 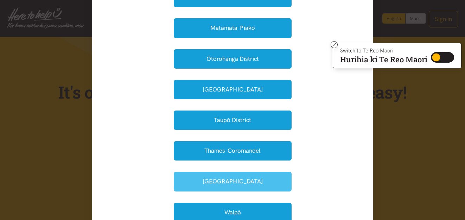 What do you see at coordinates (384, 59) in the screenshot?
I see `p: Hurihia ki Te Reo Māori` at bounding box center [384, 59].